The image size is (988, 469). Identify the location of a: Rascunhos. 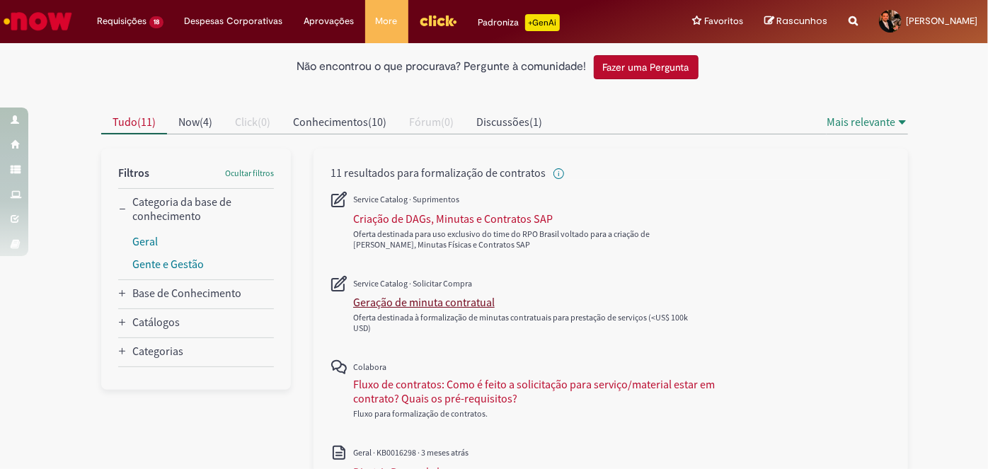
(796, 21).